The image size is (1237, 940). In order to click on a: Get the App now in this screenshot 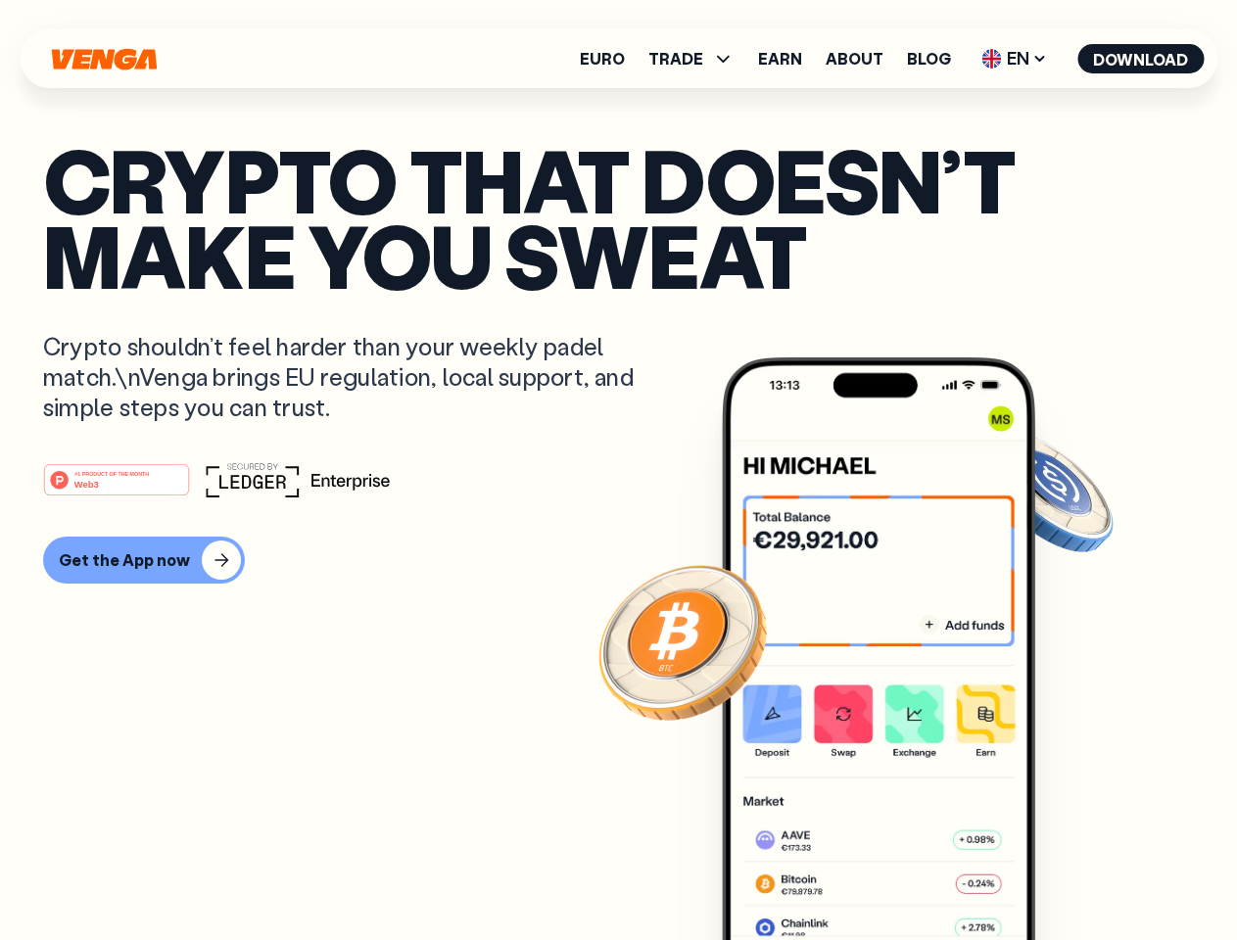, I will do `click(618, 560)`.